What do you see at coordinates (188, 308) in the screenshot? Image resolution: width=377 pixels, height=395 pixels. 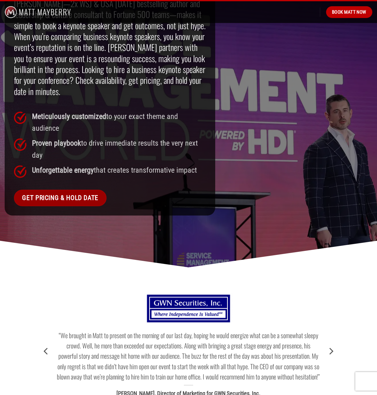 I see `img: GWN LOGO` at bounding box center [188, 308].